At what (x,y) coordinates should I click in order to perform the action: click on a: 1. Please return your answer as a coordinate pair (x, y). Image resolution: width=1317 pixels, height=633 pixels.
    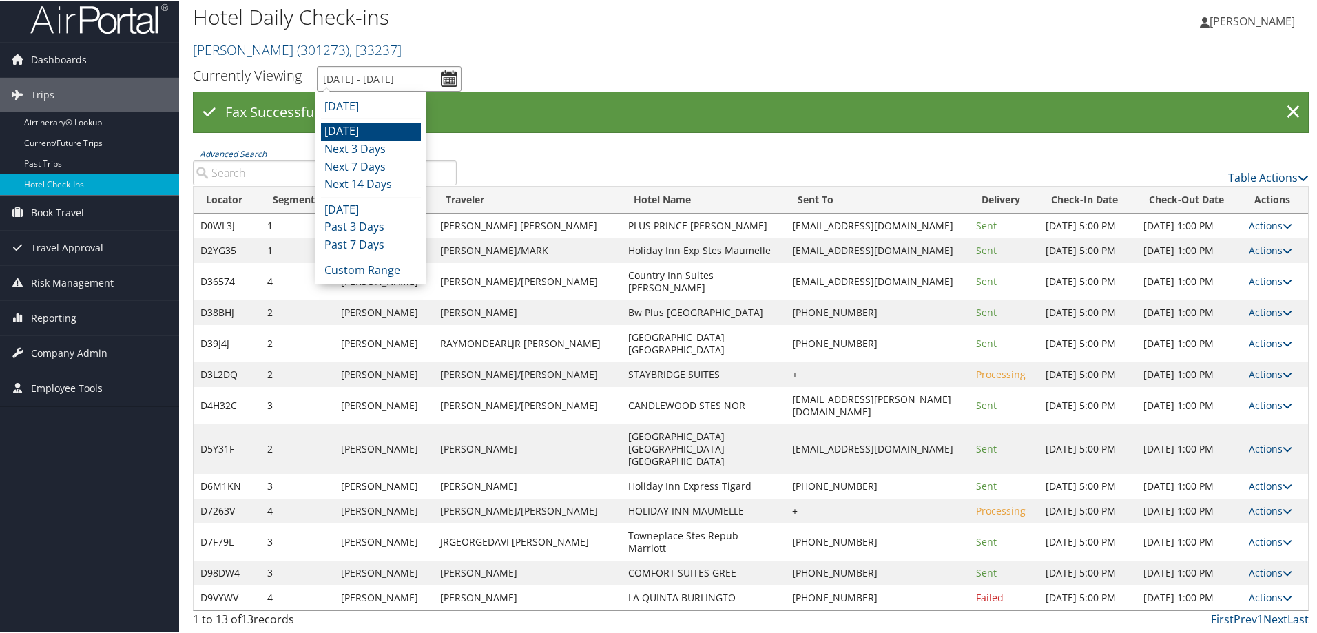
    Looking at the image, I should click on (1260, 618).